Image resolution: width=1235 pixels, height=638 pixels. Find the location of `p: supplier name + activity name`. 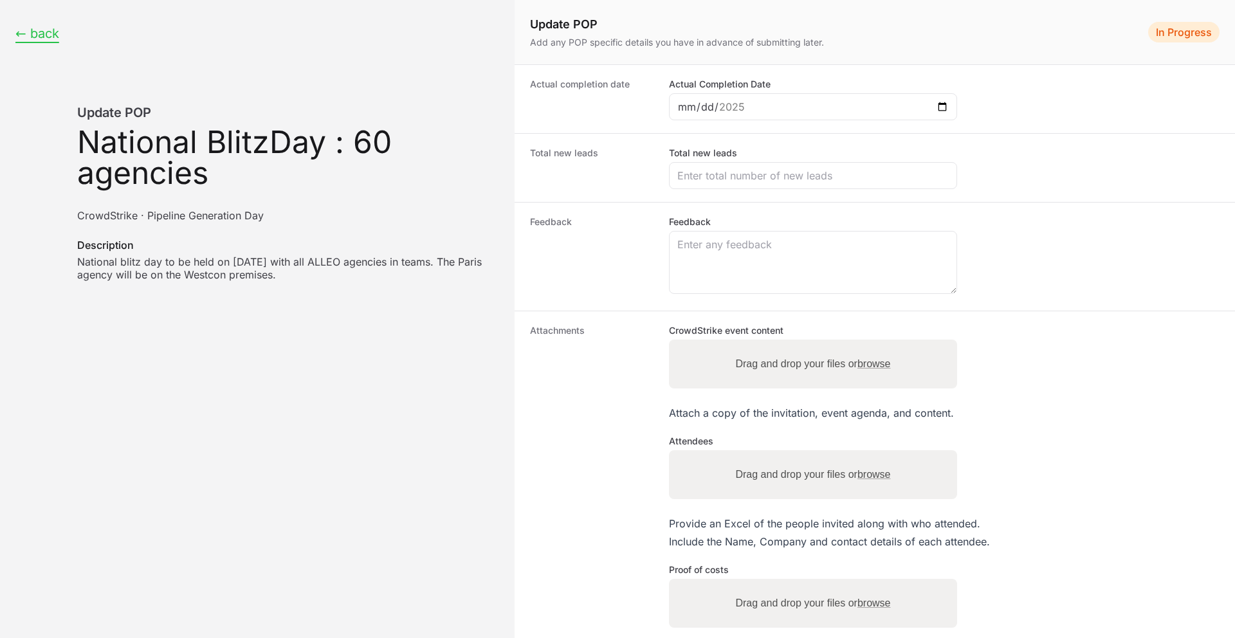

p: supplier name + activity name is located at coordinates (288, 215).